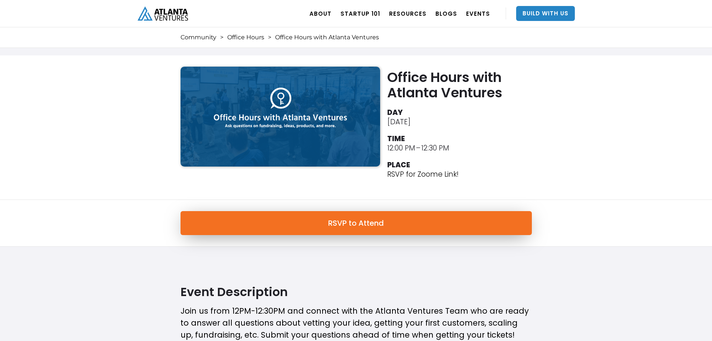 The height and width of the screenshot is (341, 712). I want to click on a: Community, so click(199, 37).